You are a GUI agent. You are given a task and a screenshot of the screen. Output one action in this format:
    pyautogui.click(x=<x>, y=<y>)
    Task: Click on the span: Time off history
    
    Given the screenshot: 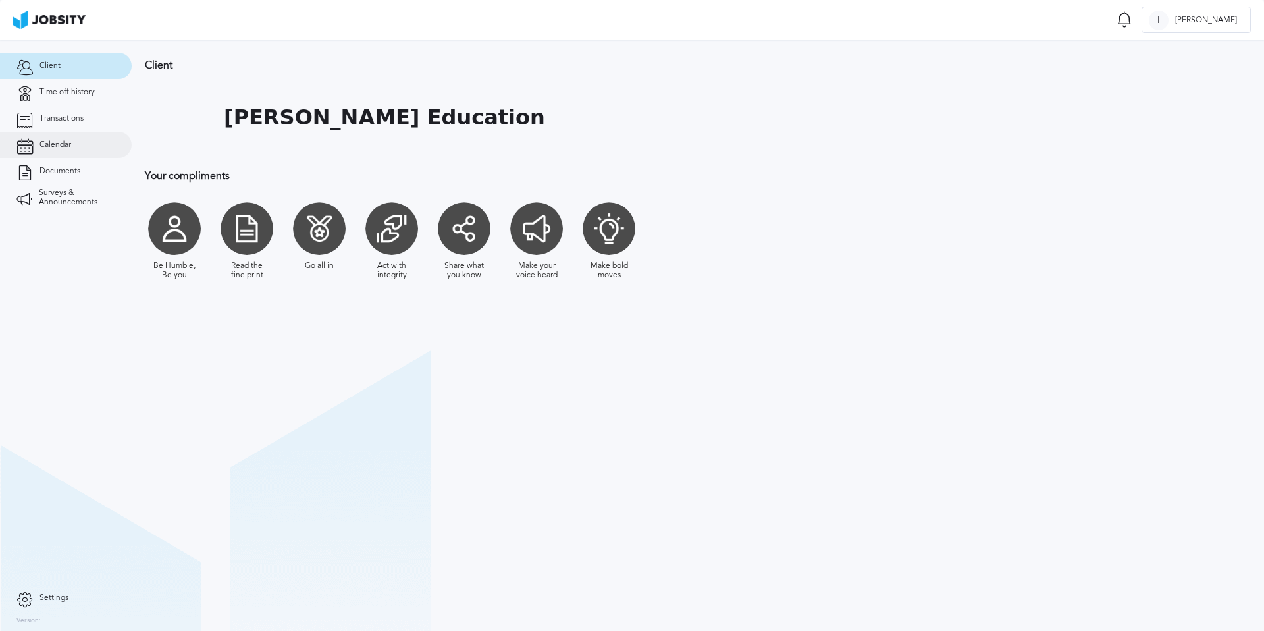 What is the action you would take?
    pyautogui.click(x=67, y=92)
    